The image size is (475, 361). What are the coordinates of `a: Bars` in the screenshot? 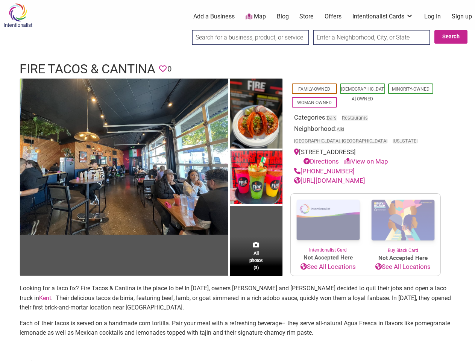 It's located at (332, 118).